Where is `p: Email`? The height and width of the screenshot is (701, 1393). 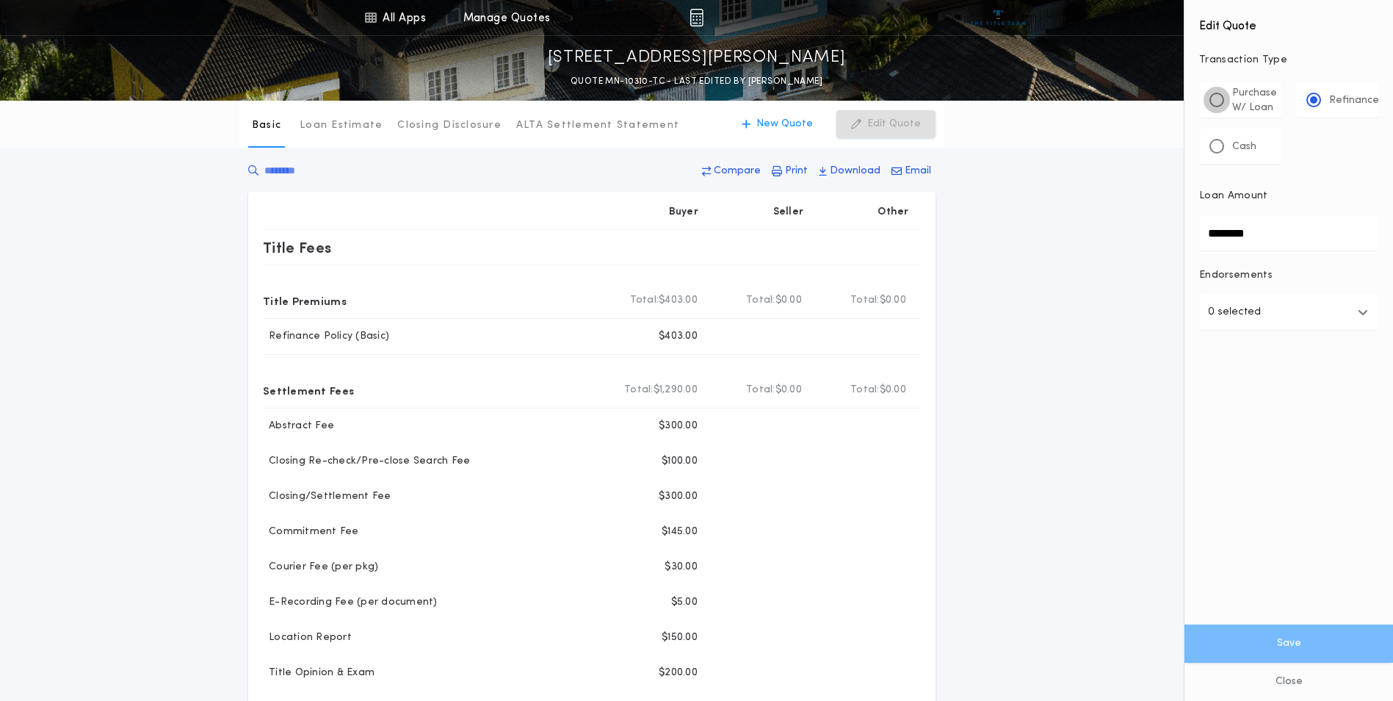
p: Email is located at coordinates (918, 171).